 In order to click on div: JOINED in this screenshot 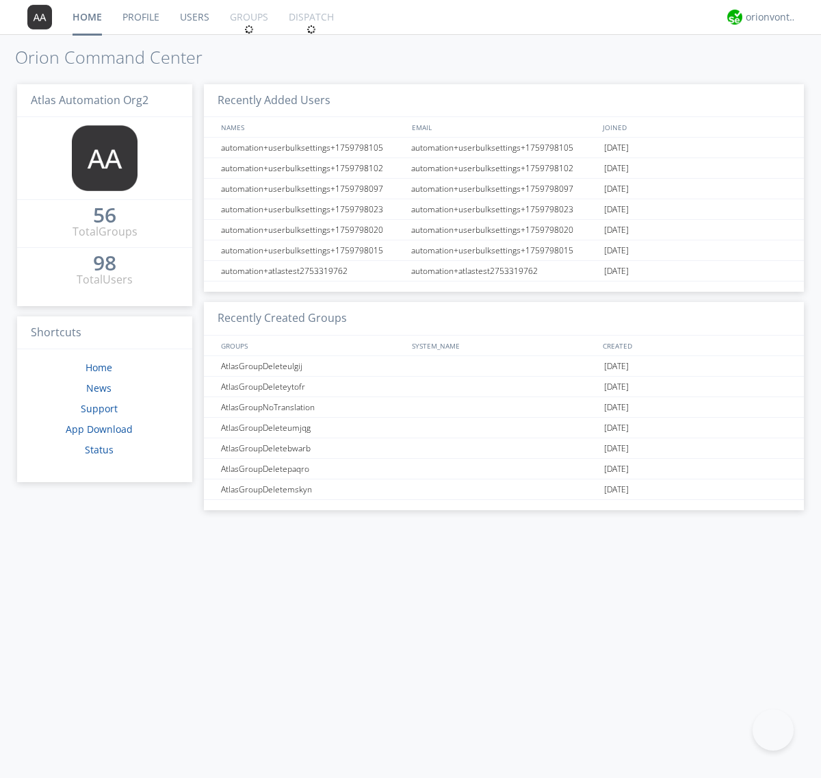, I will do `click(695, 127)`.